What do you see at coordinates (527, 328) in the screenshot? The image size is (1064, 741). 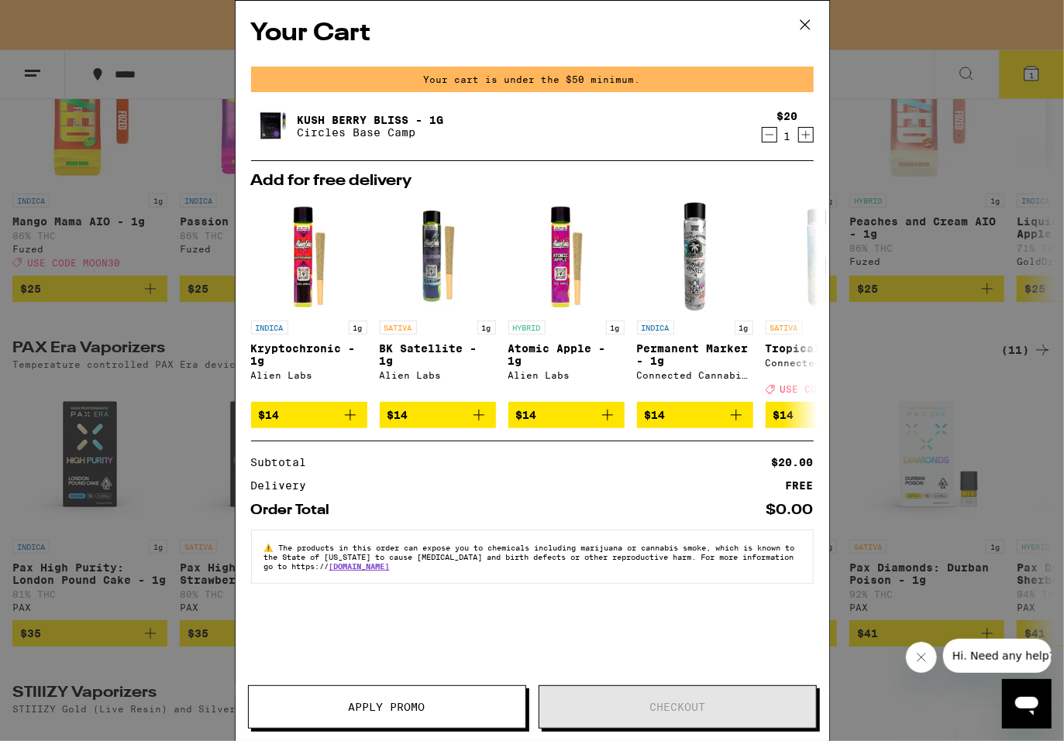 I see `p: HYBRID` at bounding box center [527, 328].